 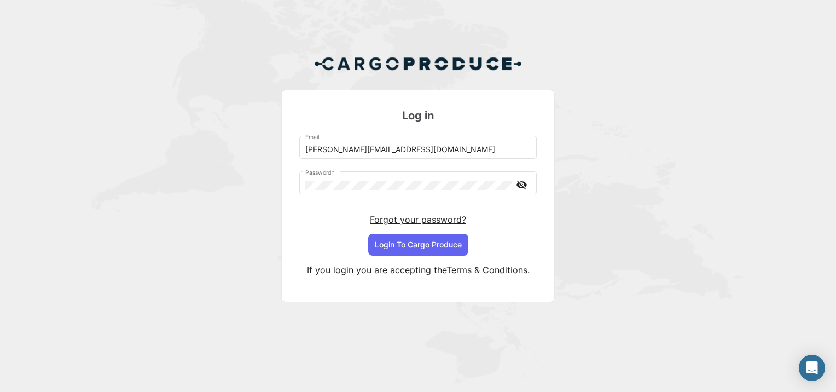 What do you see at coordinates (522, 184) in the screenshot?
I see `mat-icon: visibility_off` at bounding box center [522, 184].